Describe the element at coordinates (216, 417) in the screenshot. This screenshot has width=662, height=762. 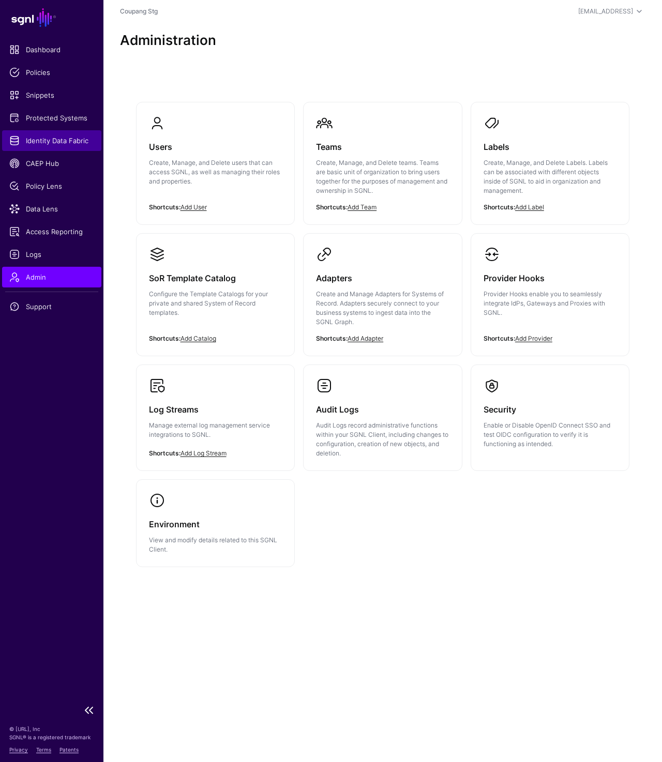
I see `a: Log StreamsManage external log management service integrations to SGNL.` at that location.